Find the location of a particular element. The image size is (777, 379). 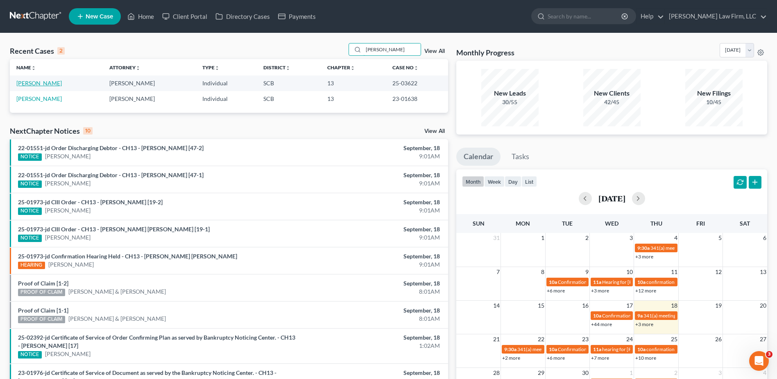

td: 13 is located at coordinates (353, 98).